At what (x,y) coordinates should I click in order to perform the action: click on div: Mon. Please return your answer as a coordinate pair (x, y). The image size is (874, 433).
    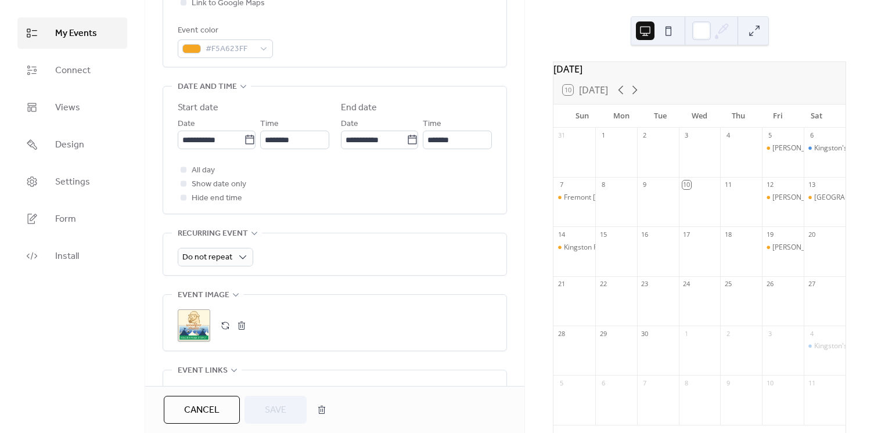
    Looking at the image, I should click on (621, 116).